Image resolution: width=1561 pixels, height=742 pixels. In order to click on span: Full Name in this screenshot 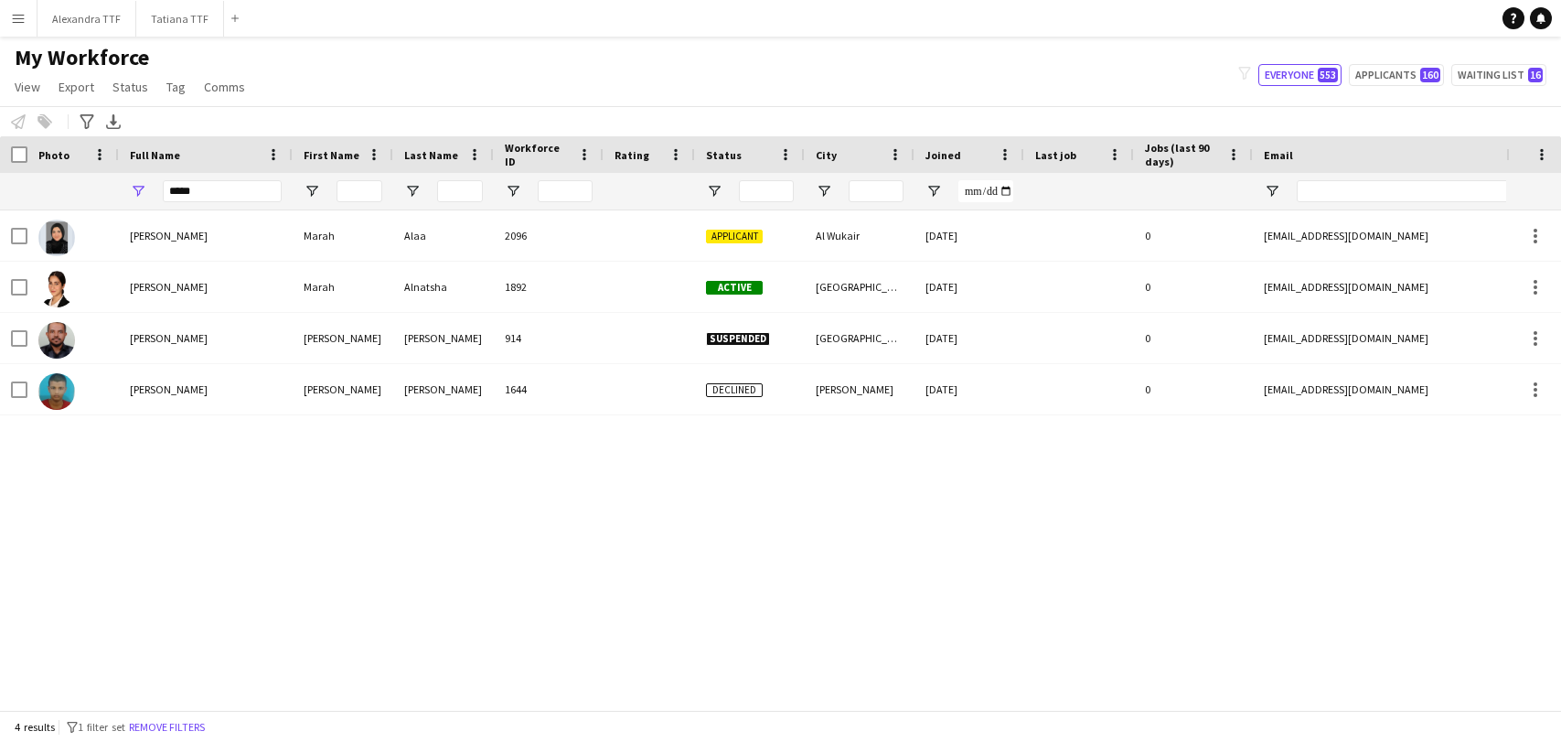, I will do `click(155, 155)`.